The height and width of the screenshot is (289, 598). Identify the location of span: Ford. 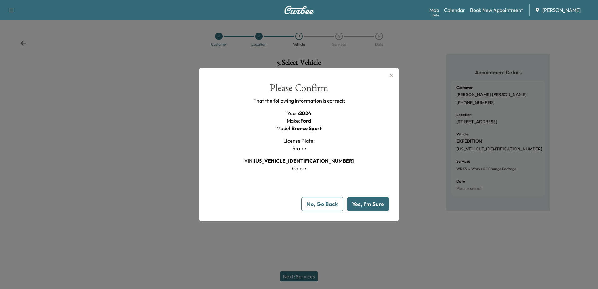
(305, 121).